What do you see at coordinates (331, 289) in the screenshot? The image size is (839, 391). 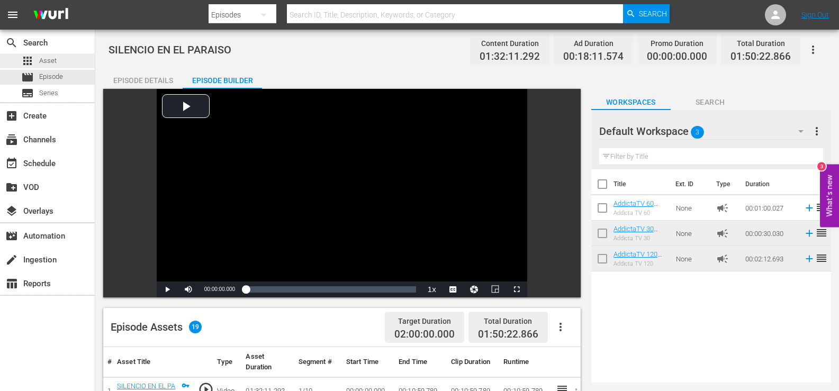 I see `div: Progress Bar` at bounding box center [331, 289].